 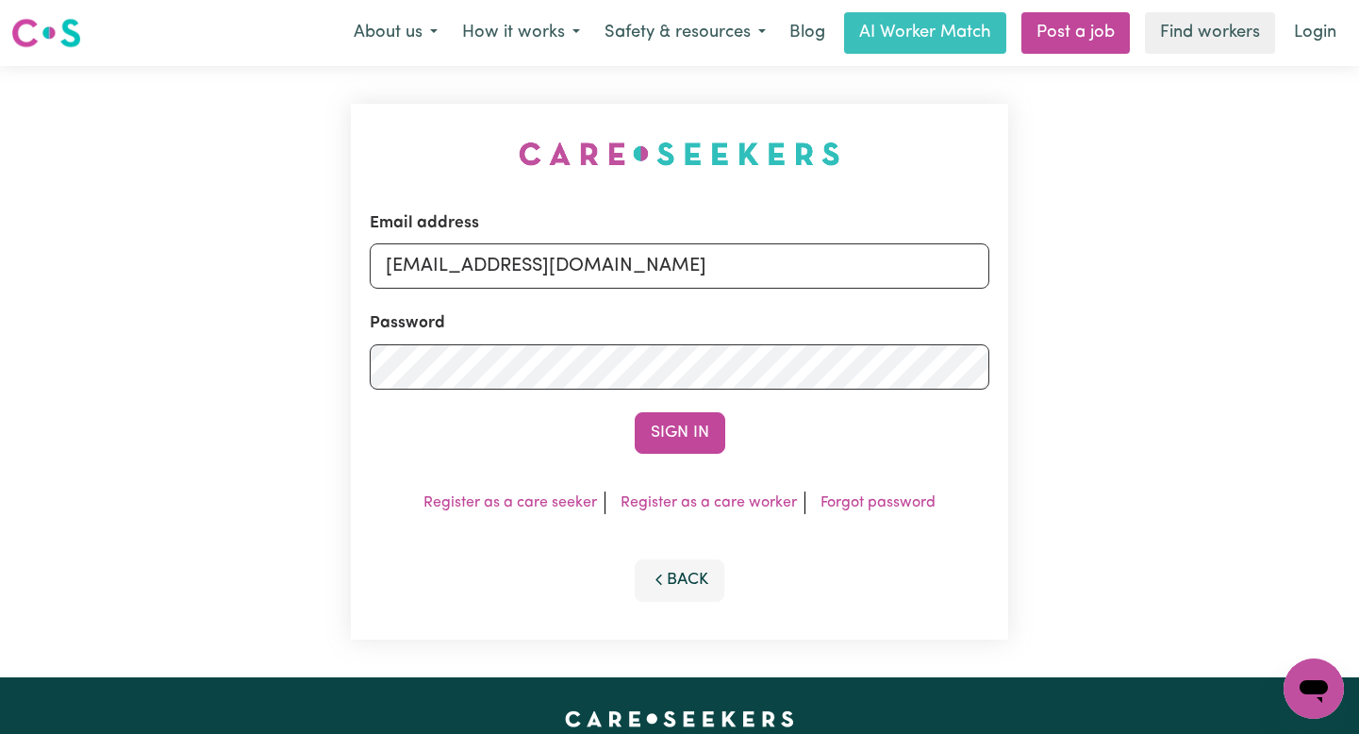 What do you see at coordinates (926, 33) in the screenshot?
I see `a: AI Worker Match` at bounding box center [926, 33].